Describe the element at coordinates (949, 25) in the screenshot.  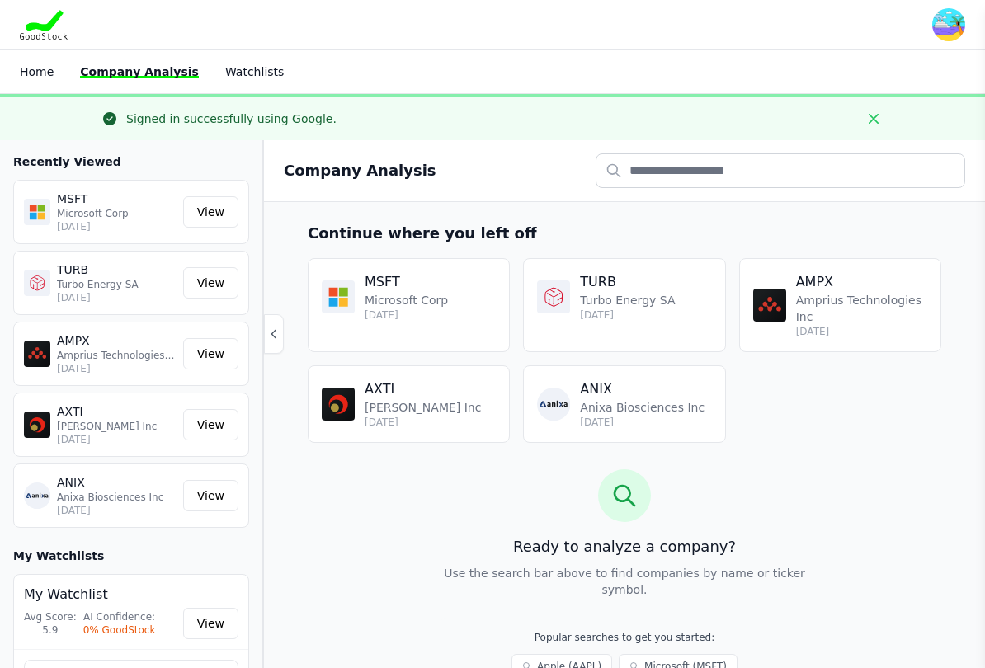
I see `img: user photo` at that location.